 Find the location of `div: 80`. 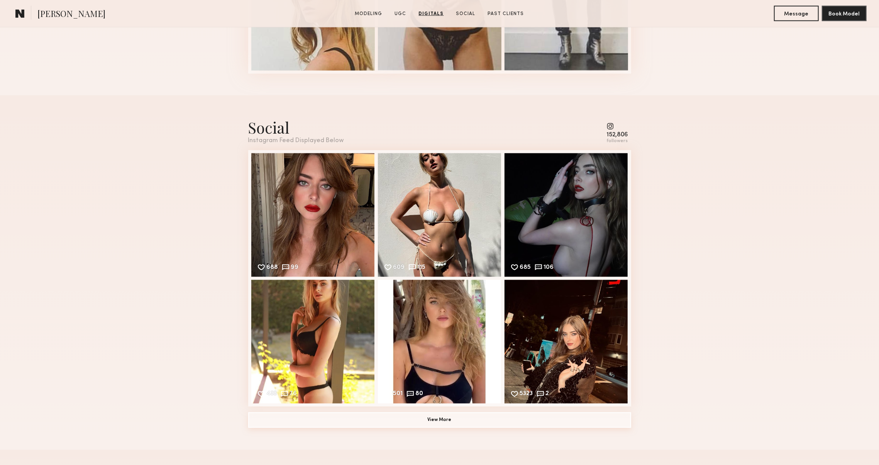

div: 80 is located at coordinates (420, 395).